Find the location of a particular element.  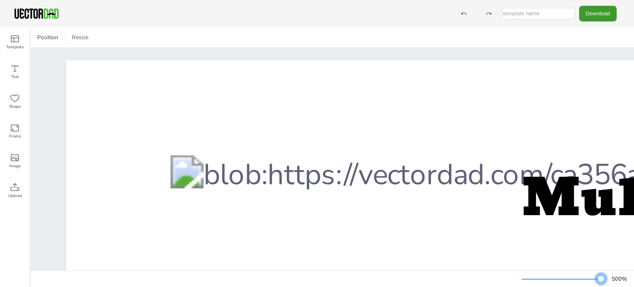

span: Shape is located at coordinates (15, 107).